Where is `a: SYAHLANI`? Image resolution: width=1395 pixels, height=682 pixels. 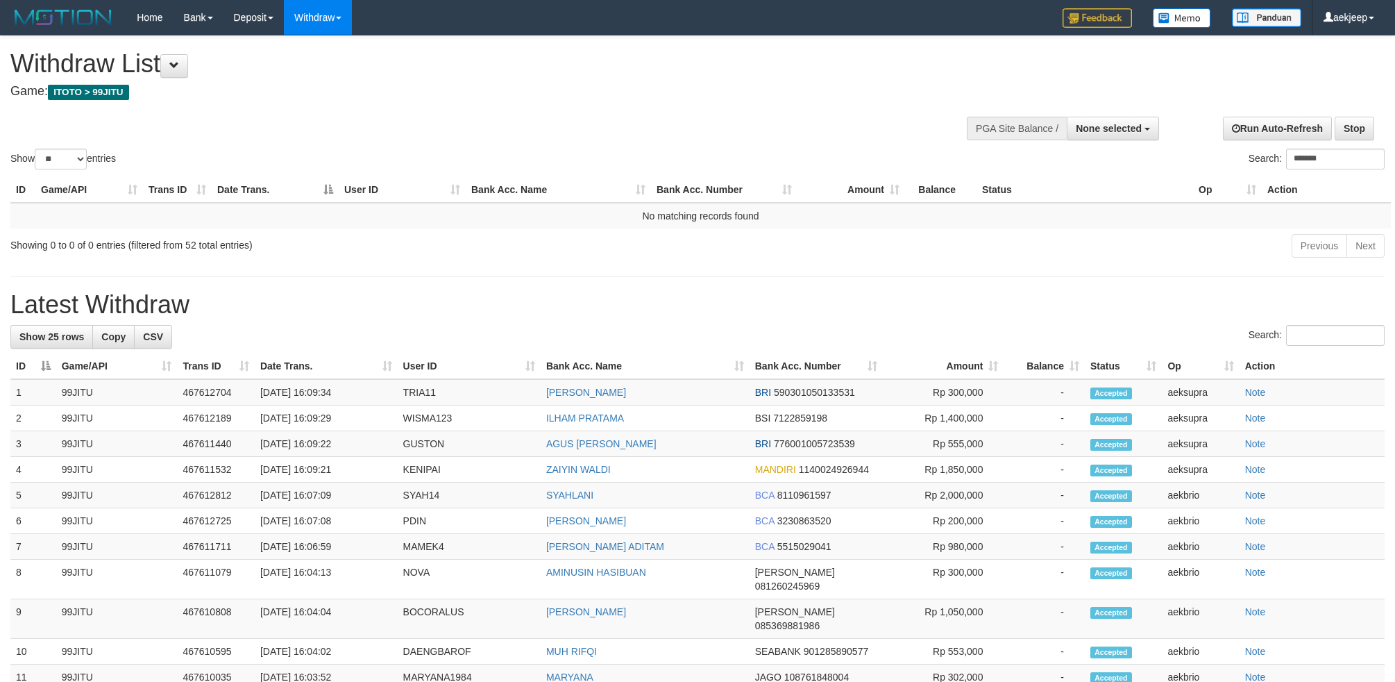 a: SYAHLANI is located at coordinates (570, 495).